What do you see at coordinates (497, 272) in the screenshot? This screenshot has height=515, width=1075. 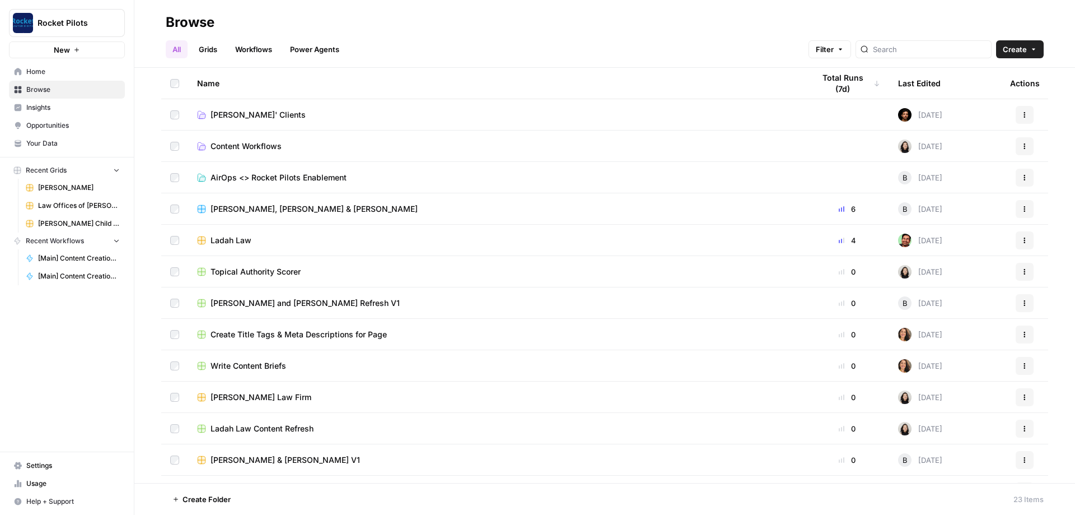 I see `a: Topical Authority Scorer` at bounding box center [497, 272].